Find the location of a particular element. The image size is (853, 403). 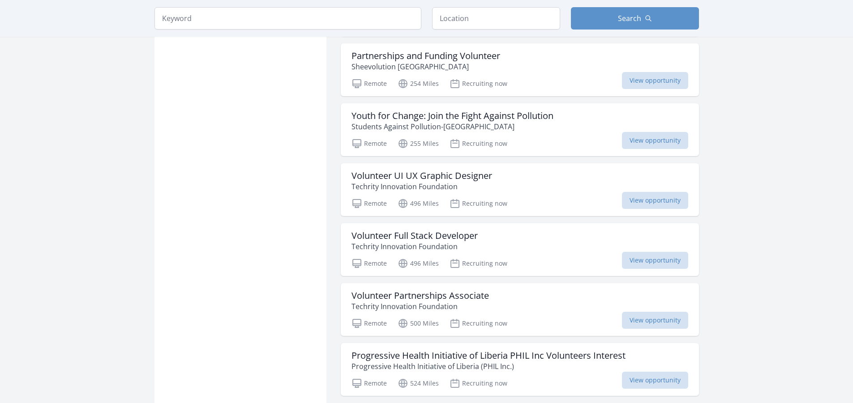

h3: Youth for Change: Join the Fight Against Pollution is located at coordinates (452, 116).